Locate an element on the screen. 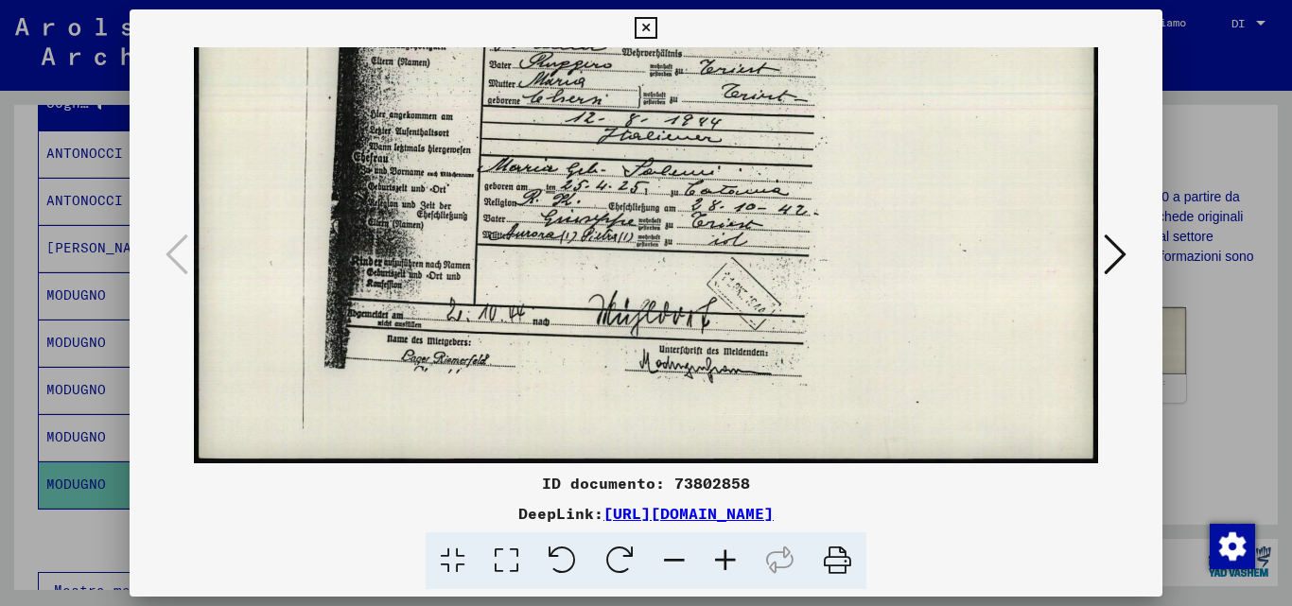 This screenshot has width=1292, height=606. font: DeepLink: is located at coordinates (561, 514).